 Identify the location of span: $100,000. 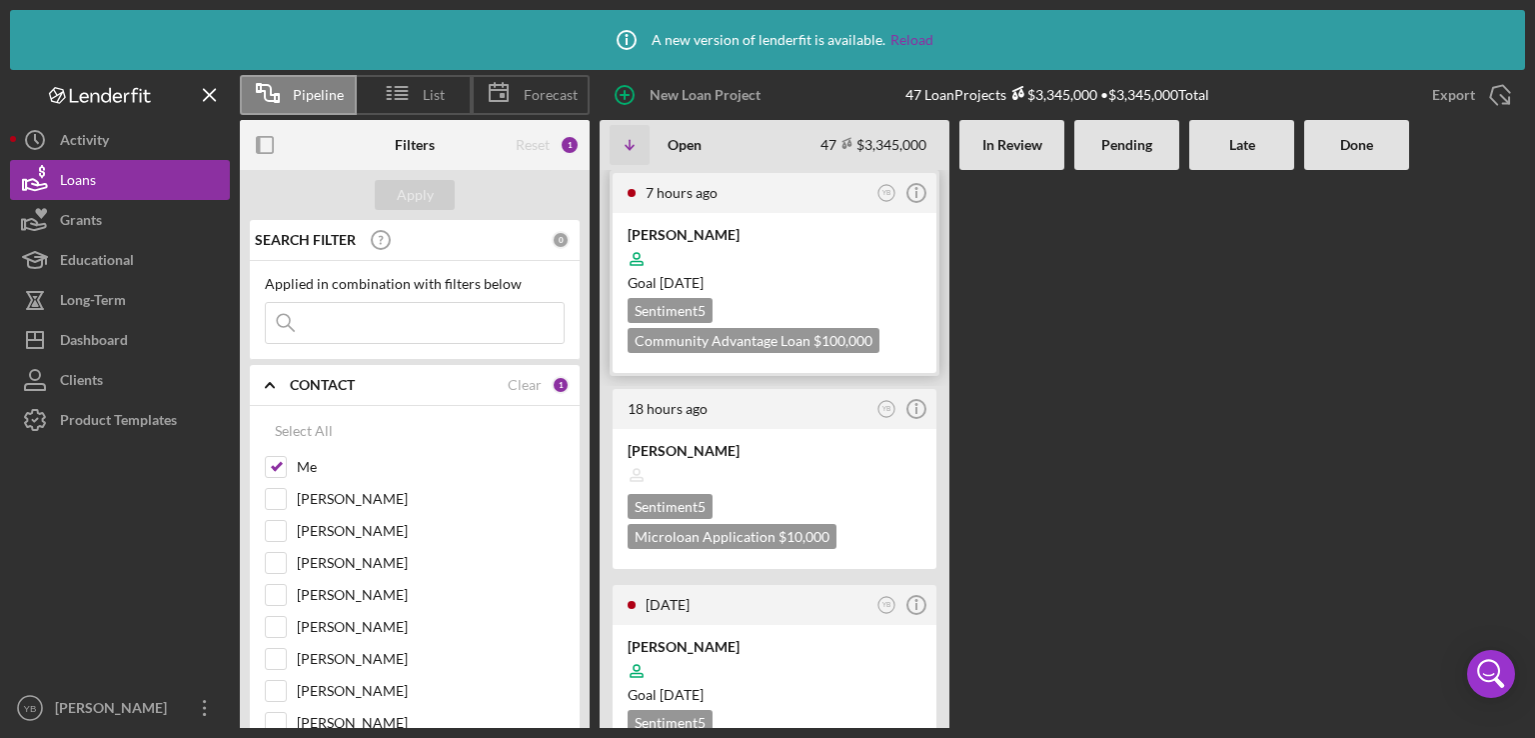
(843, 340).